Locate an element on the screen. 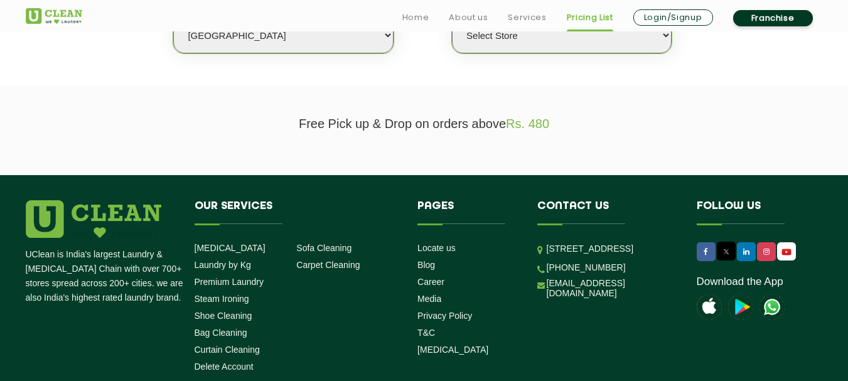 This screenshot has width=848, height=381. a: Premium Laundry is located at coordinates (229, 282).